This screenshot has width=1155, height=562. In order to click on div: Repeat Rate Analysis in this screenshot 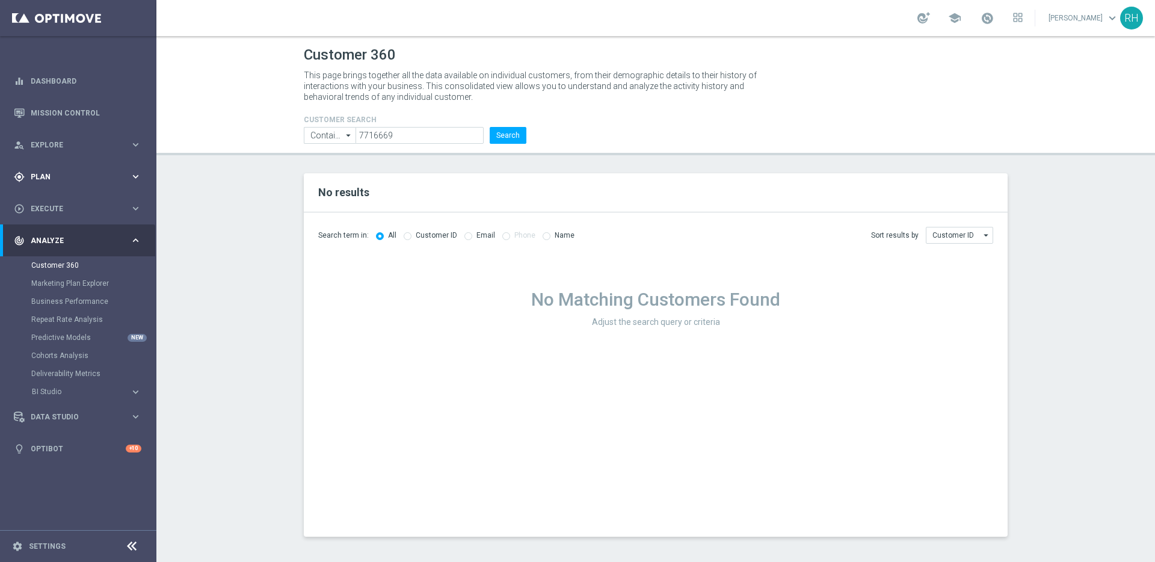, I will do `click(93, 320)`.